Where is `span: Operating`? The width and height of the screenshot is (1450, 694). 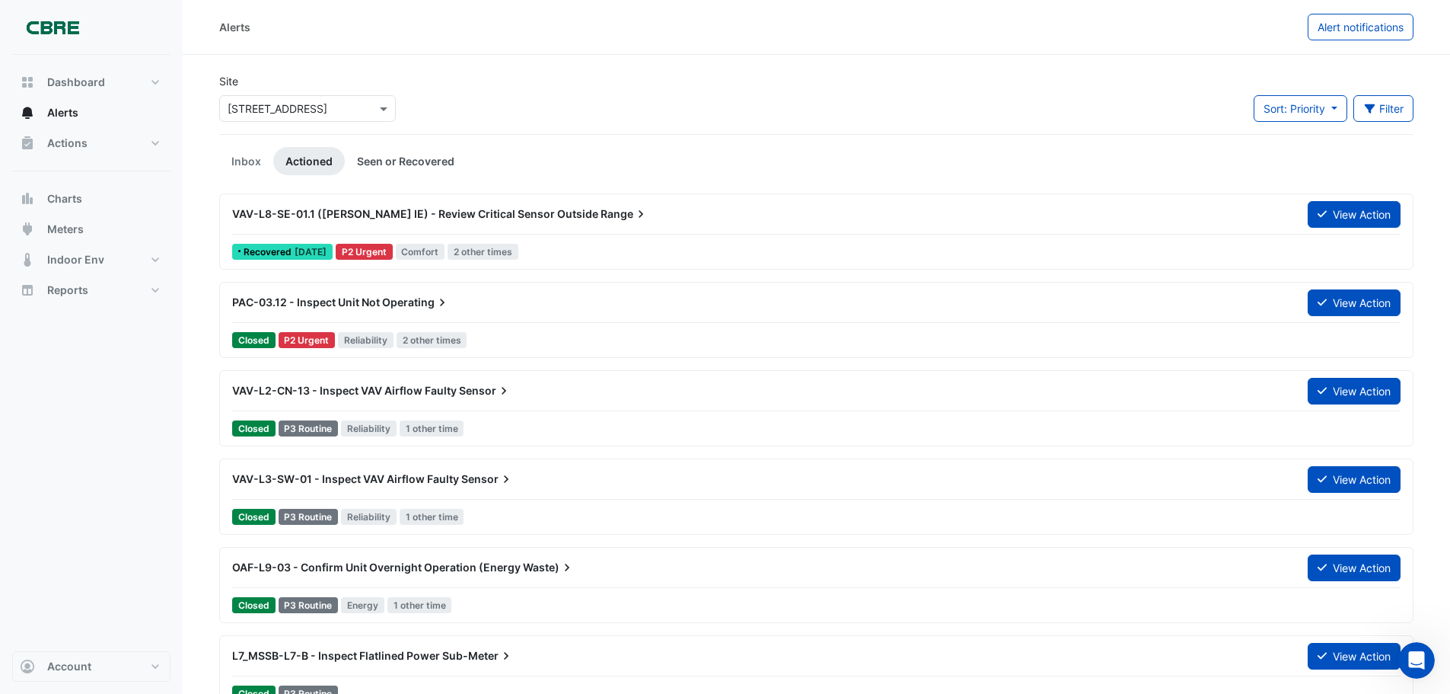
span: Operating is located at coordinates (416, 302).